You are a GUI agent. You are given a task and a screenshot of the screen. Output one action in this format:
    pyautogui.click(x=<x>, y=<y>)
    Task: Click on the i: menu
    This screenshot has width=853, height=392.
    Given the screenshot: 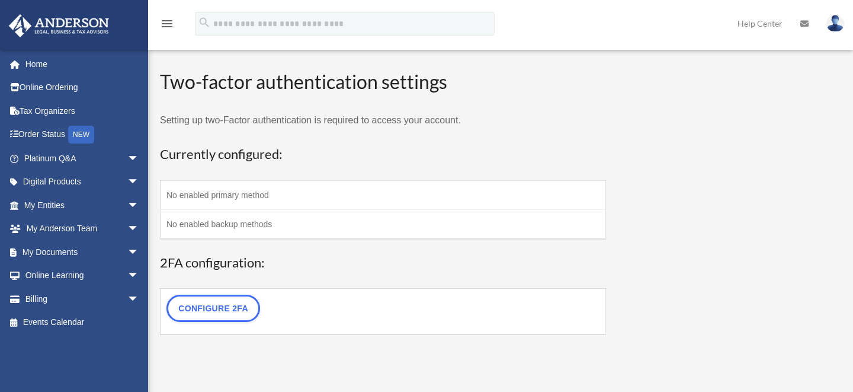 What is the action you would take?
    pyautogui.click(x=167, y=24)
    